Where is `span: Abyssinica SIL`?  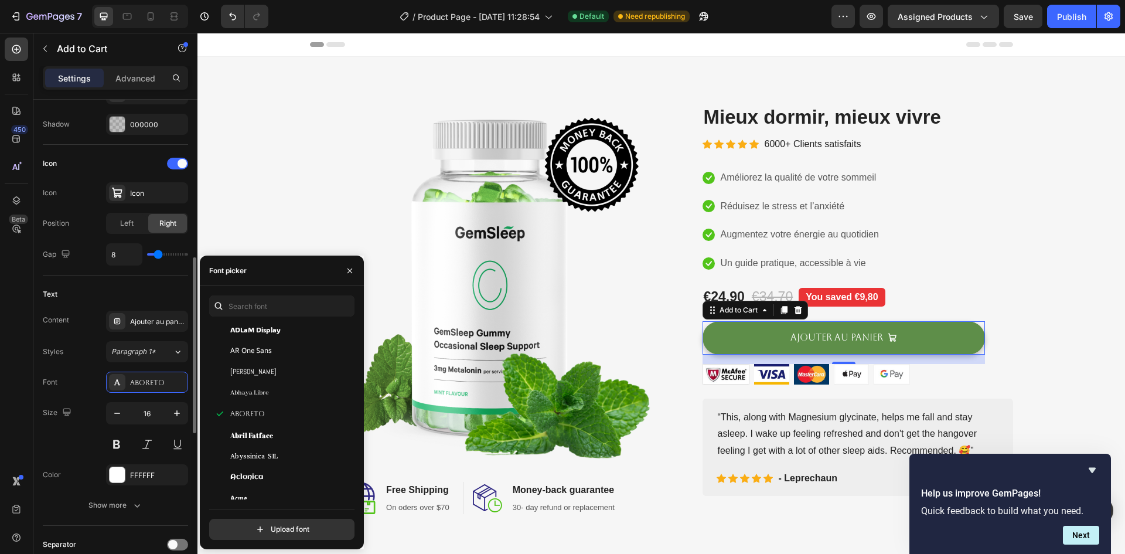 span: Abyssinica SIL is located at coordinates (254, 456).